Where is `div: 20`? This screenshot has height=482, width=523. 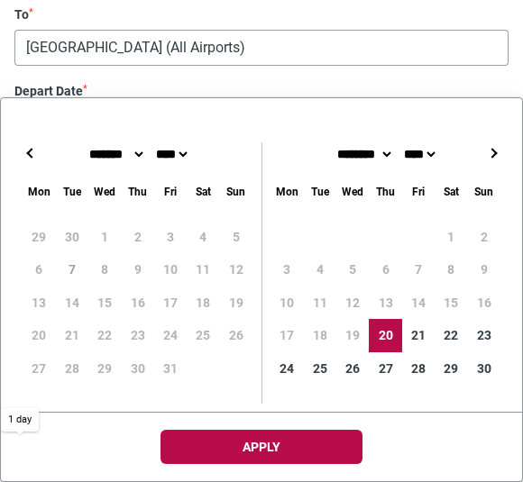 div: 20 is located at coordinates (385, 335).